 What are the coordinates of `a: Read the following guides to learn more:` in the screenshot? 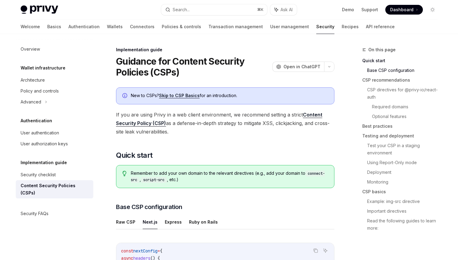 It's located at (405, 224).